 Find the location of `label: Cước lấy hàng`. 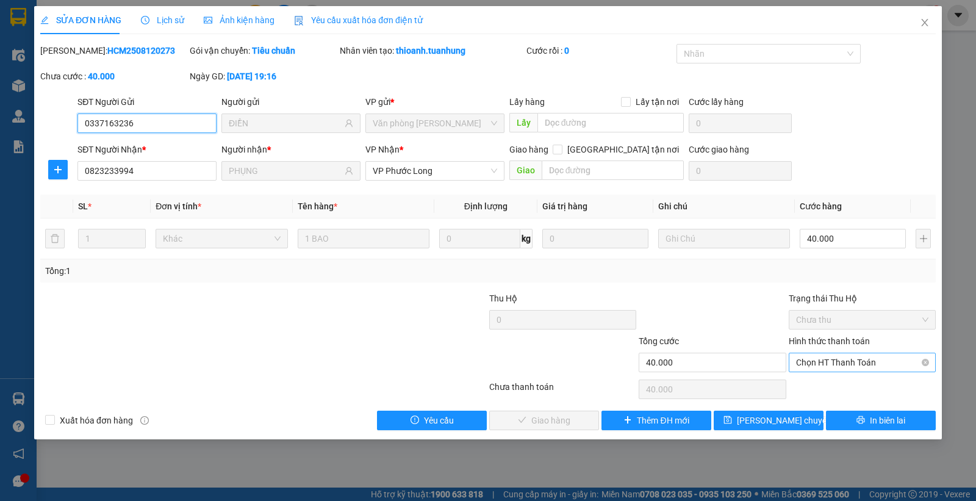

label: Cước lấy hàng is located at coordinates (716, 102).